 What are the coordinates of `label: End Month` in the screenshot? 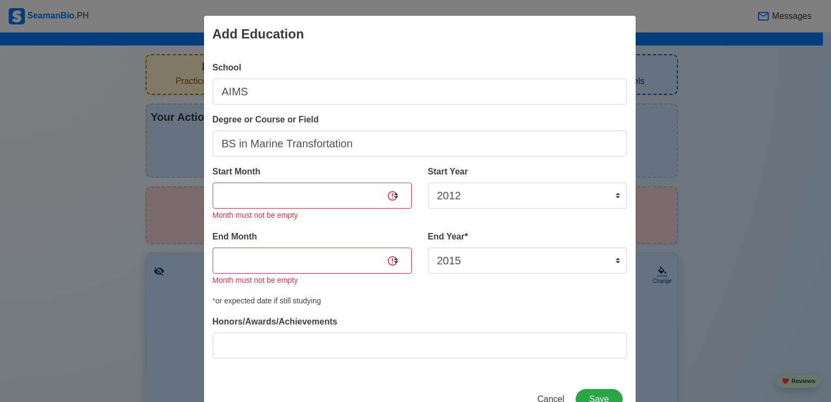 It's located at (235, 237).